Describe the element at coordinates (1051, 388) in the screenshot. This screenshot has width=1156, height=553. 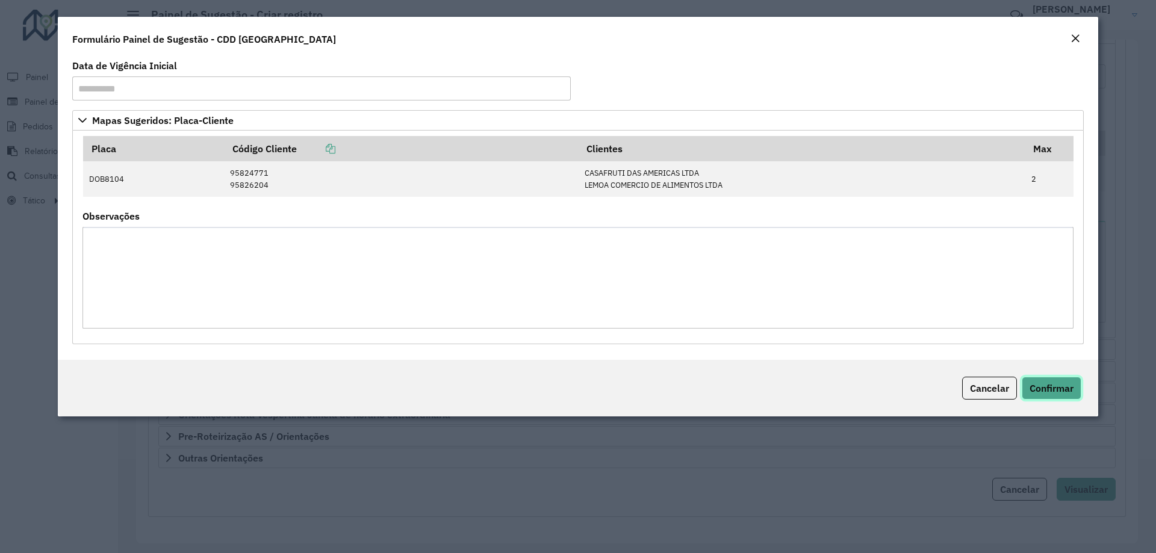
I see `button: Confirmar` at that location.